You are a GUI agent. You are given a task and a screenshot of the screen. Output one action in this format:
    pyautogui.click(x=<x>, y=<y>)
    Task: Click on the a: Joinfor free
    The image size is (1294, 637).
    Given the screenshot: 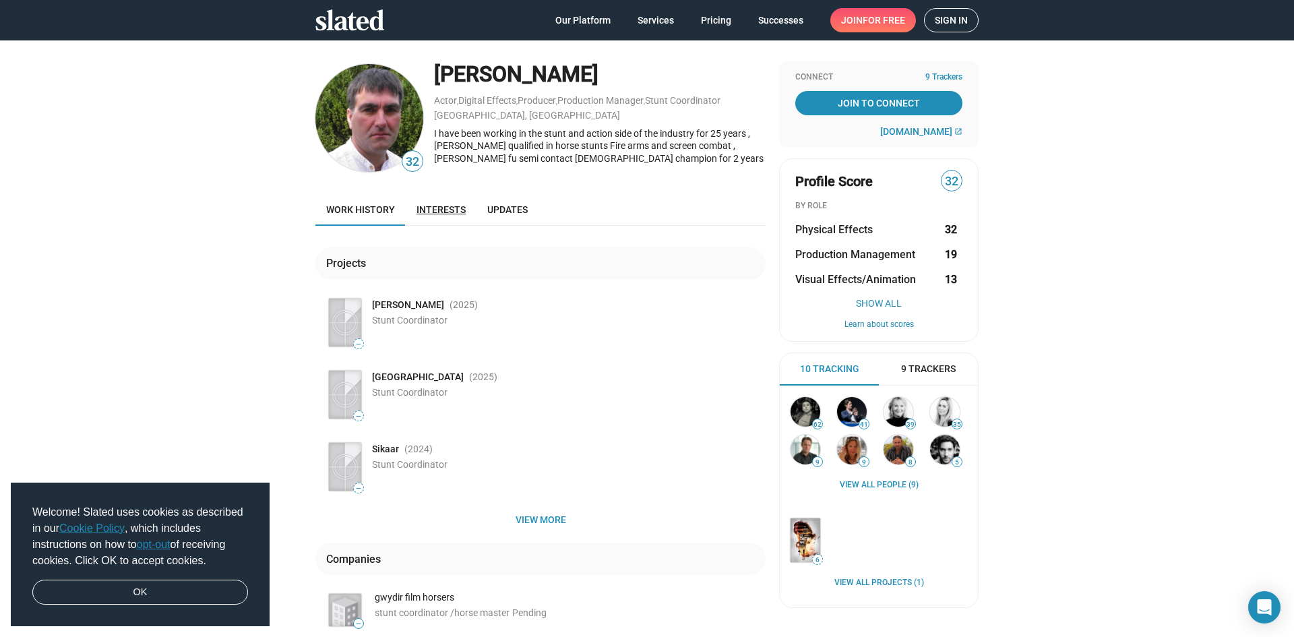 What is the action you would take?
    pyautogui.click(x=873, y=20)
    